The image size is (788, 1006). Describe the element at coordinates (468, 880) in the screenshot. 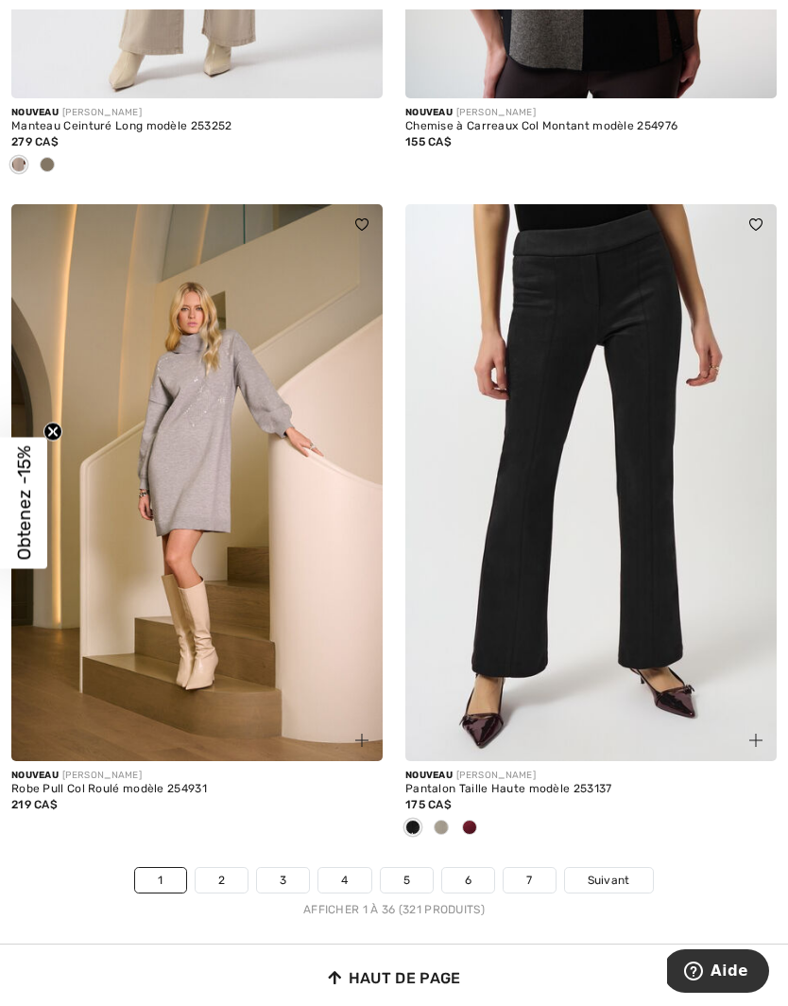

I see `a: 6` at that location.